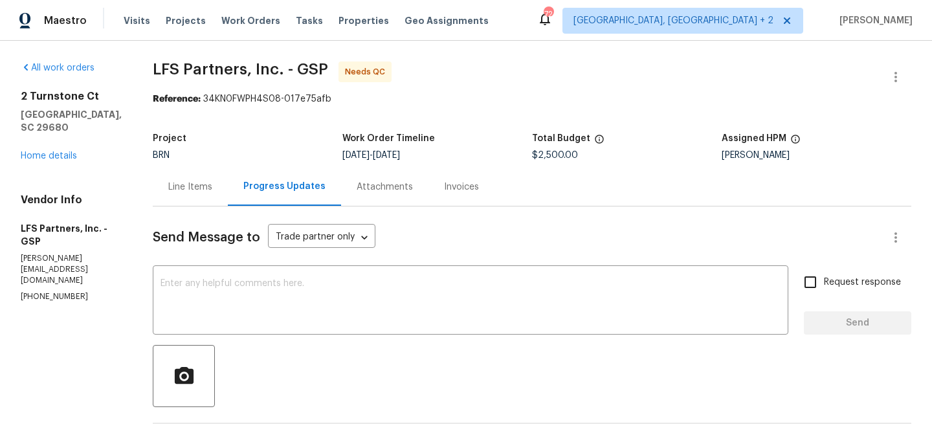 This screenshot has height=433, width=932. I want to click on h5: Work Order Timeline, so click(388, 138).